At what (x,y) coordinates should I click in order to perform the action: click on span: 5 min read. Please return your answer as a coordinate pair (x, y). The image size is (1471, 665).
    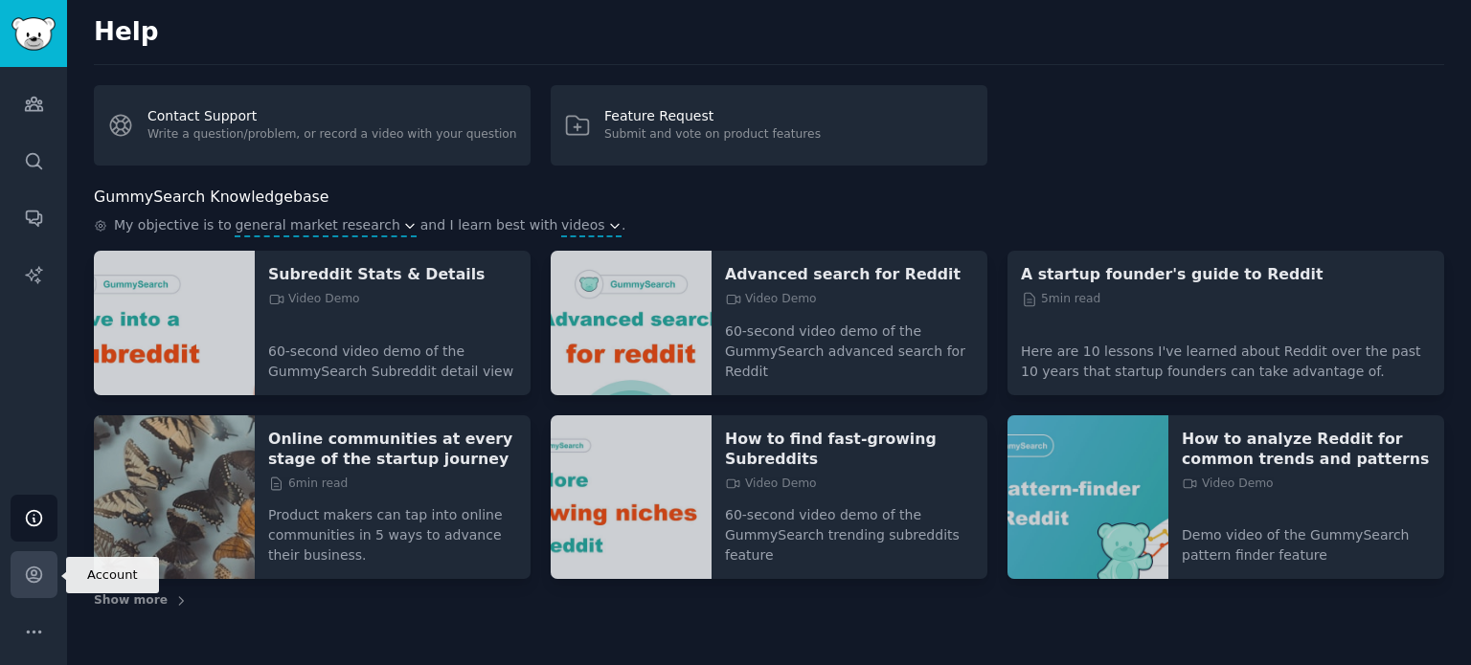
    Looking at the image, I should click on (1060, 300).